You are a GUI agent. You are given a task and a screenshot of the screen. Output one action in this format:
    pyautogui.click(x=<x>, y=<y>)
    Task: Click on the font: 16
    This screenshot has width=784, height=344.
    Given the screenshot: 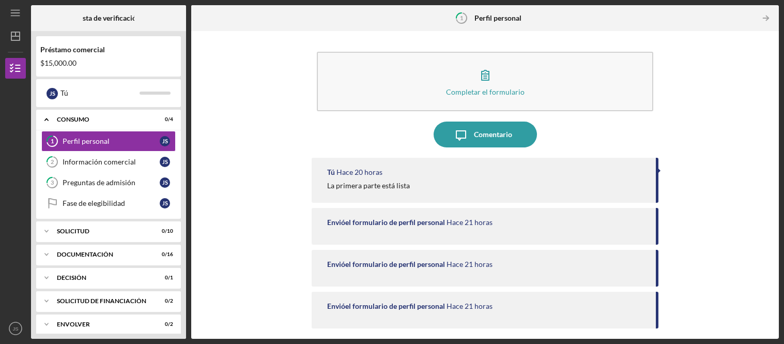 What is the action you would take?
    pyautogui.click(x=170, y=254)
    